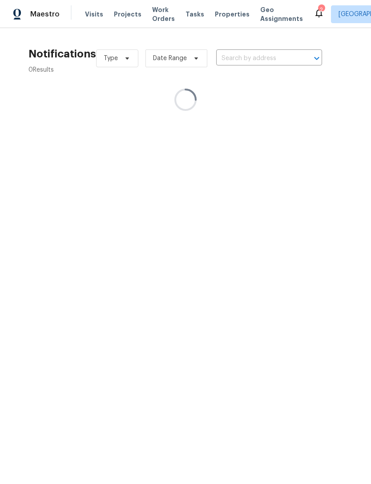 The image size is (371, 484). I want to click on span: Properties, so click(232, 14).